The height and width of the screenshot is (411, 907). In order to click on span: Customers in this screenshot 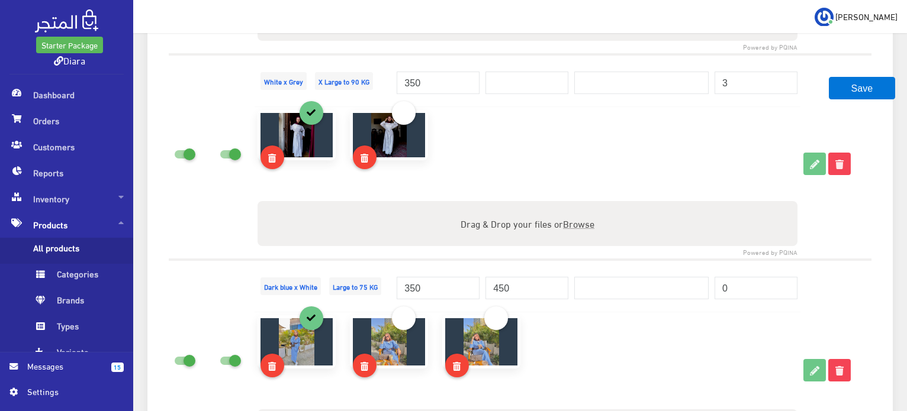, I will do `click(66, 147)`.